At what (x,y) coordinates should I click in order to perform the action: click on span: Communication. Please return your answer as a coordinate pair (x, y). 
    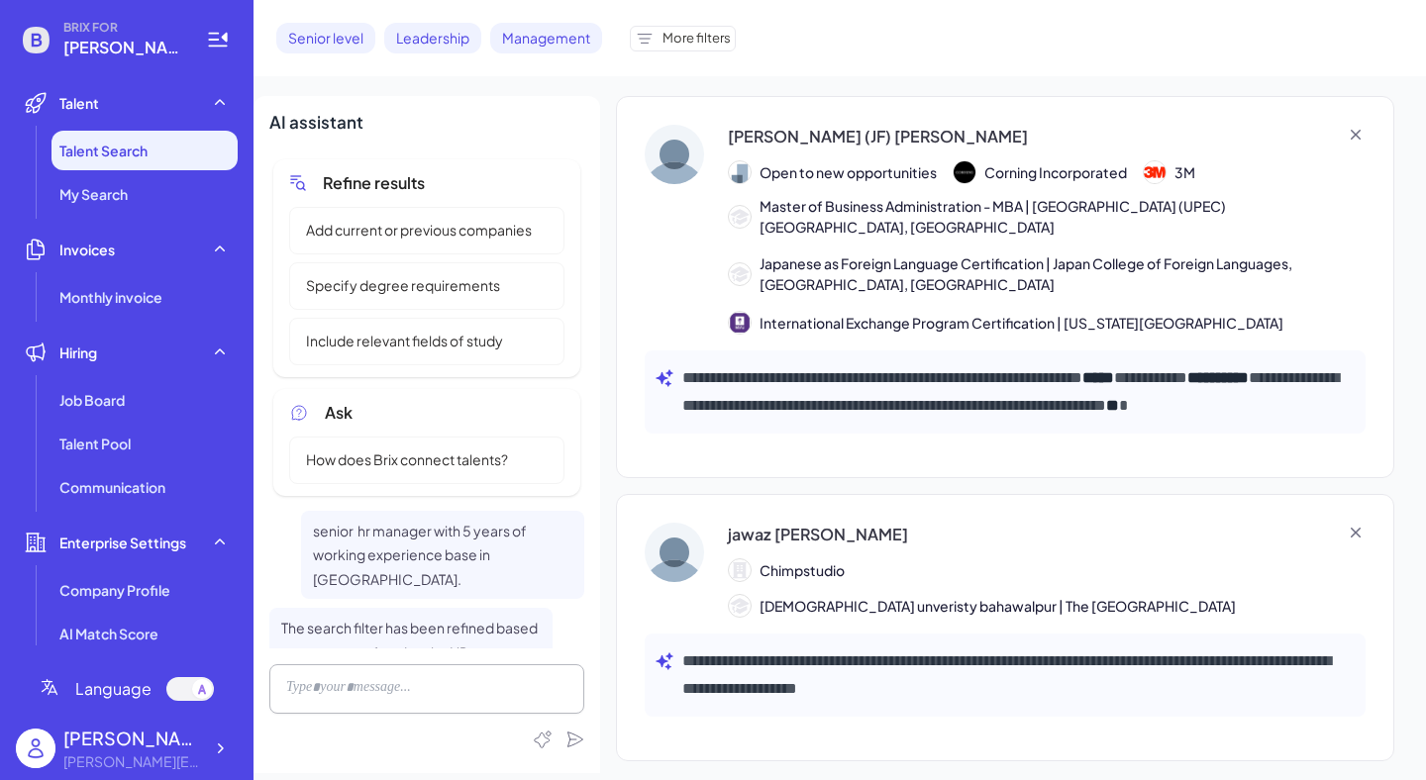
    Looking at the image, I should click on (112, 487).